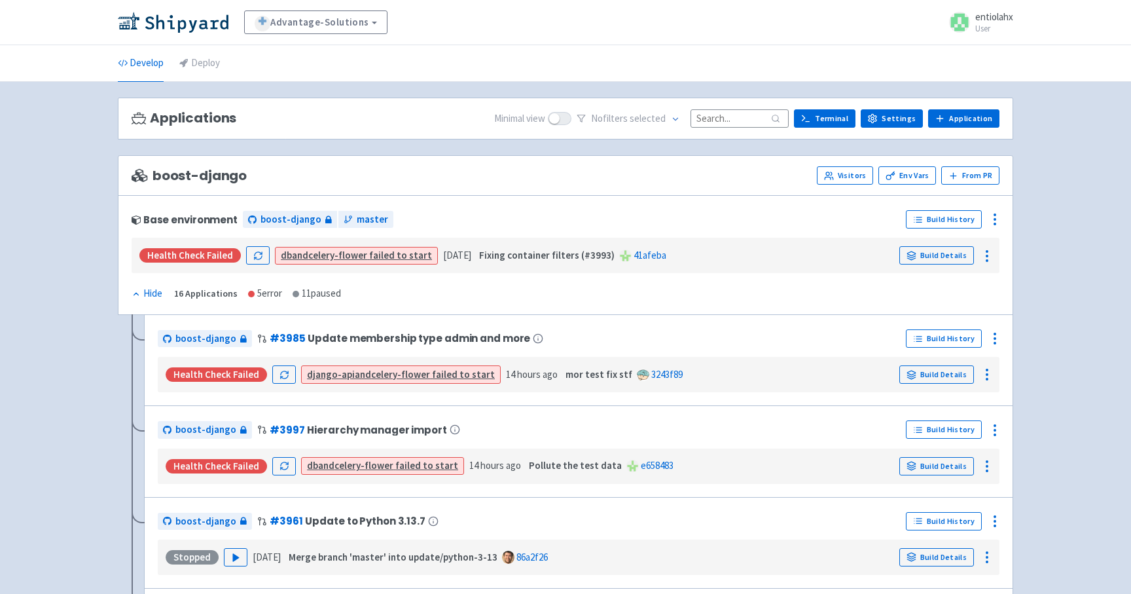 Image resolution: width=1131 pixels, height=594 pixels. Describe the element at coordinates (286, 520) in the screenshot. I see `a: #3961` at that location.